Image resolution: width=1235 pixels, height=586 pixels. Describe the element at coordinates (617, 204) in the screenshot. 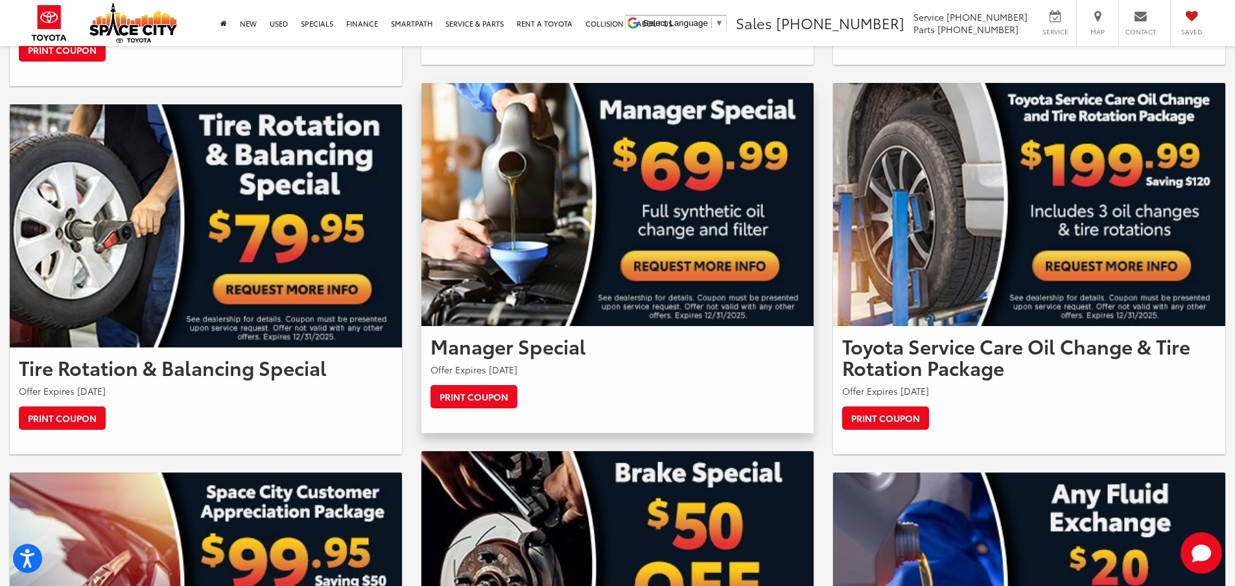

I see `img: Manager Special` at that location.